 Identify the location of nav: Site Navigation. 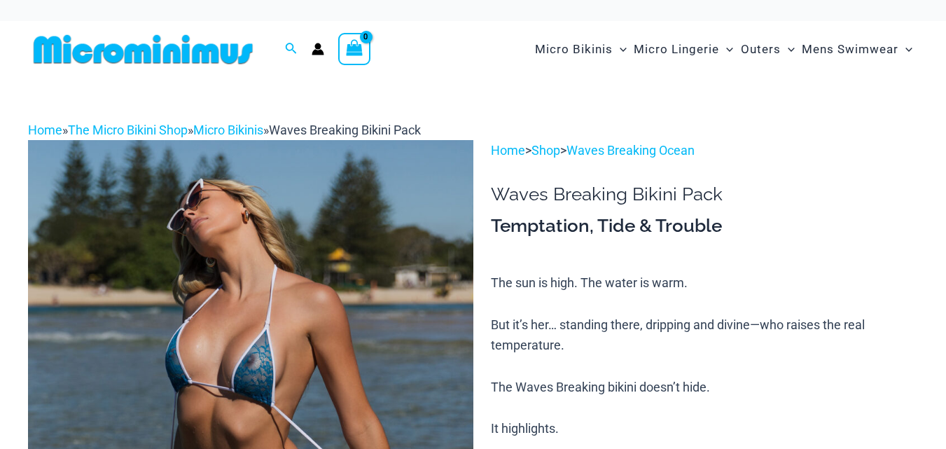
(723, 49).